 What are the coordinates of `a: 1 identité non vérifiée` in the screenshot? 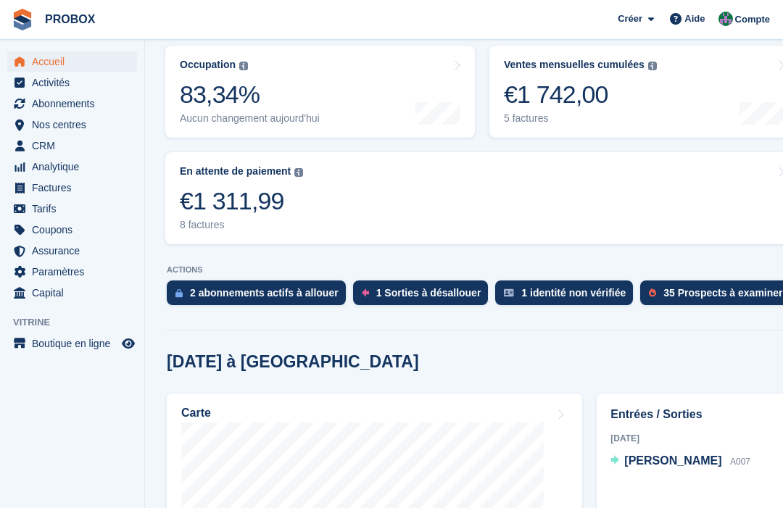 It's located at (568, 296).